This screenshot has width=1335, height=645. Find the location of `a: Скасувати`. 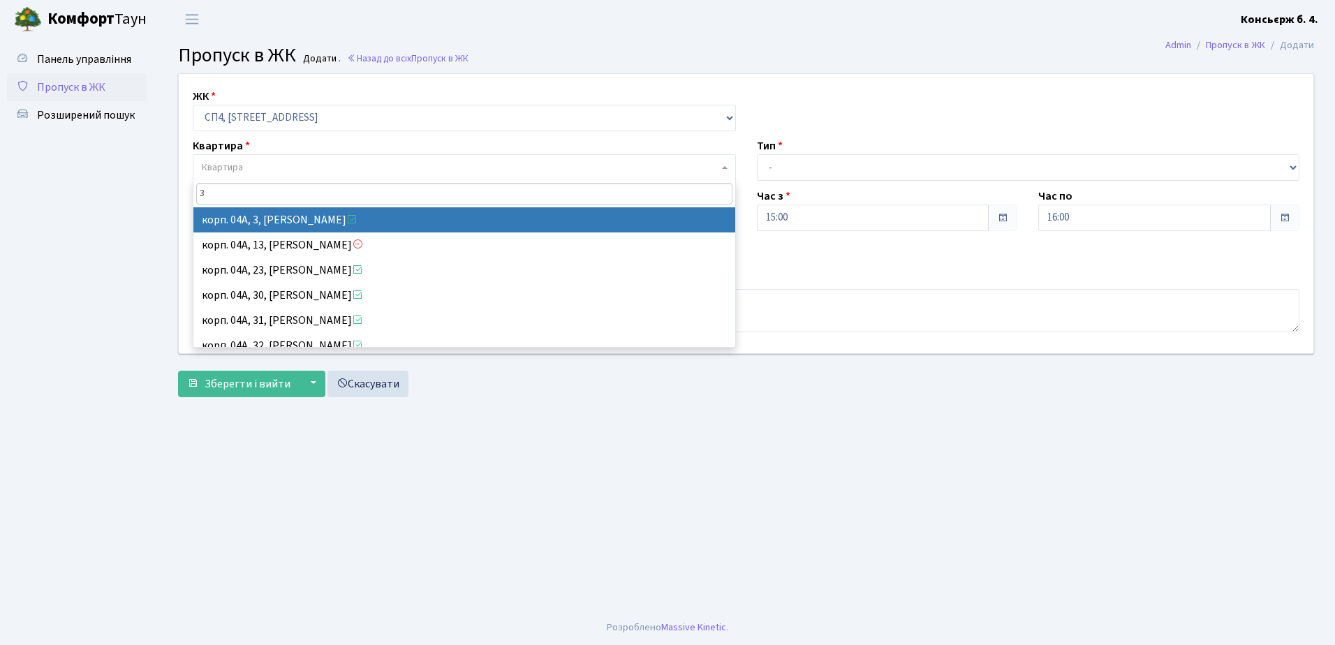

a: Скасувати is located at coordinates (368, 384).